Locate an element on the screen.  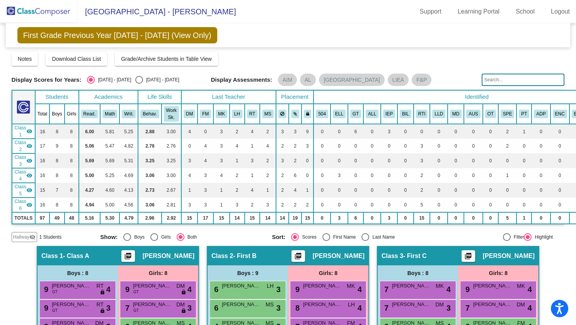
th: Total is located at coordinates (42, 114).